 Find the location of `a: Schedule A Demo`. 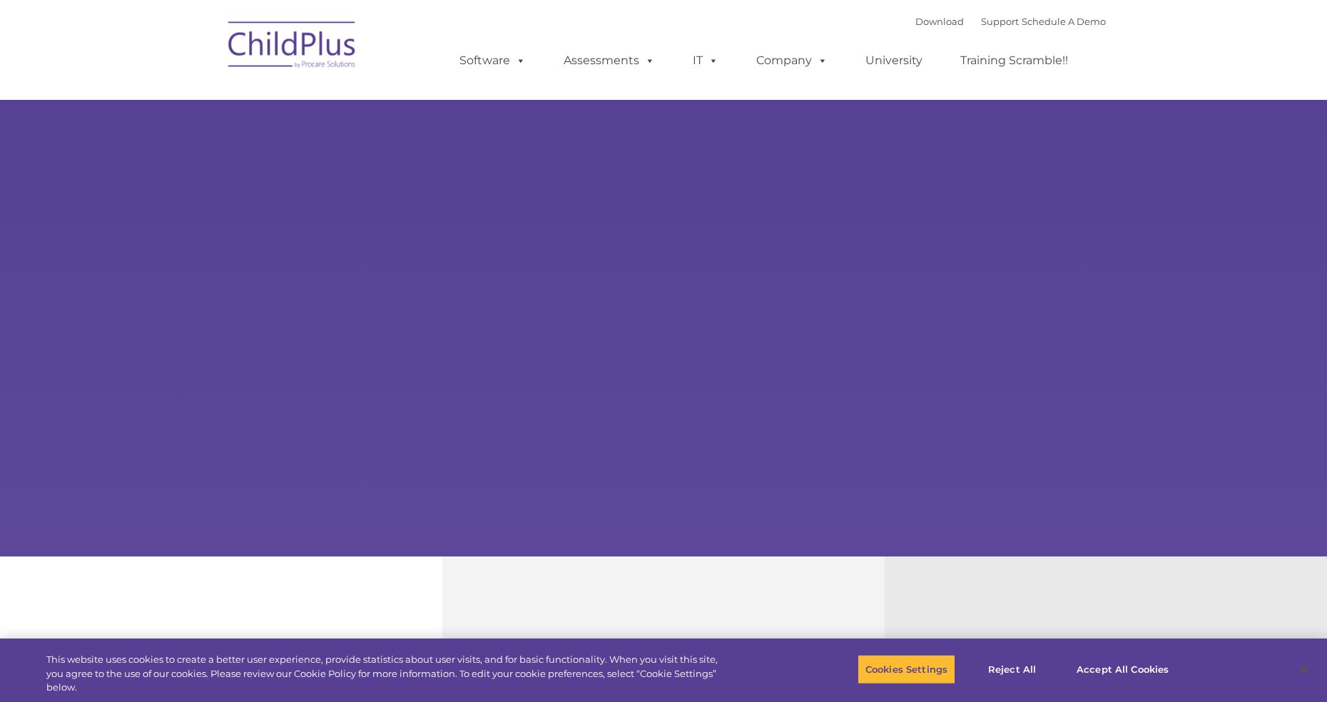

a: Schedule A Demo is located at coordinates (1064, 21).